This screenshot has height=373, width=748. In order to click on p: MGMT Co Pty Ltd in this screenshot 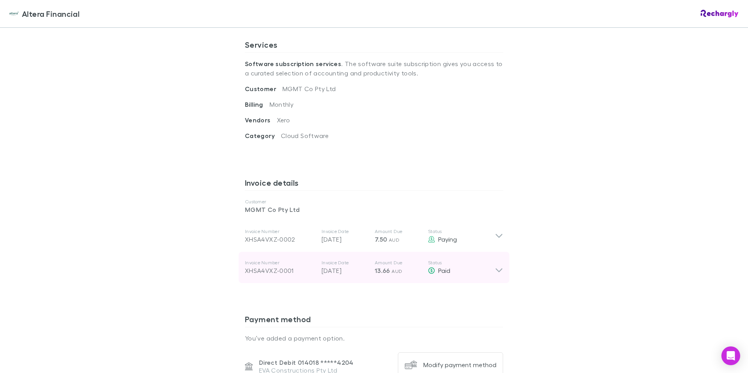, I will do `click(374, 210)`.